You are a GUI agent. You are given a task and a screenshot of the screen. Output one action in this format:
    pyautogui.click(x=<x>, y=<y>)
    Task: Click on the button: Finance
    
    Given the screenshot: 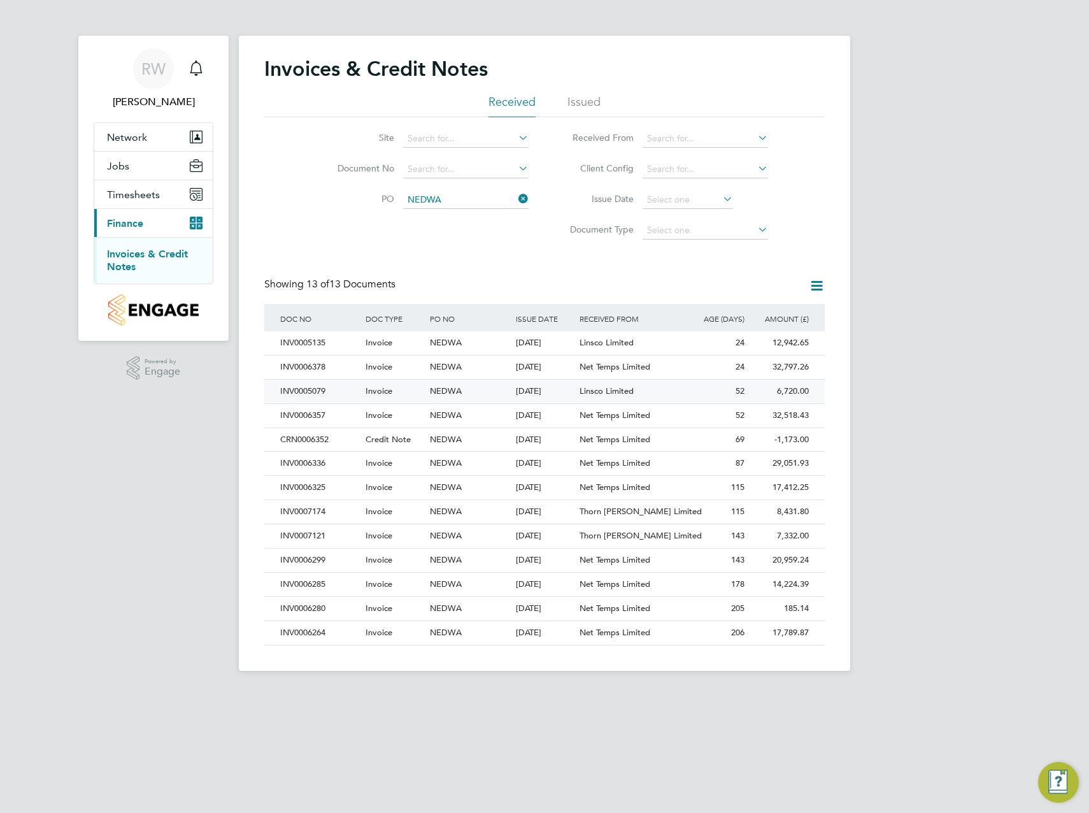 What is the action you would take?
    pyautogui.click(x=153, y=223)
    